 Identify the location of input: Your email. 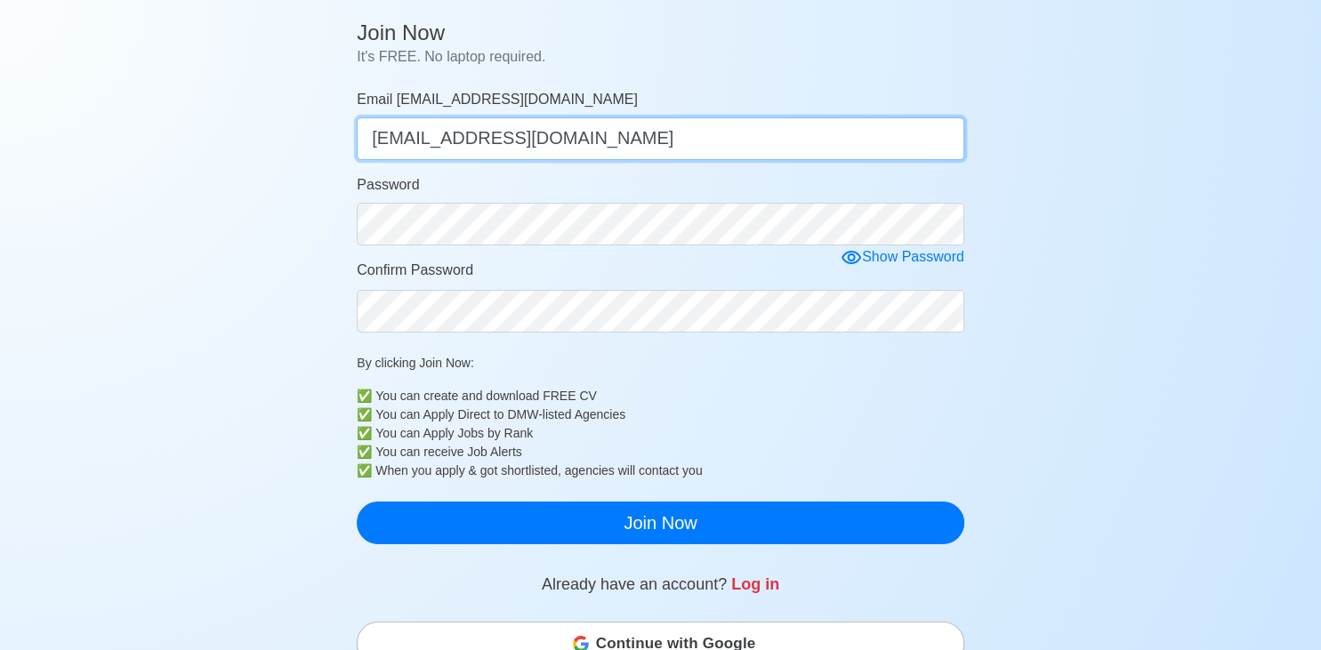
(660, 139).